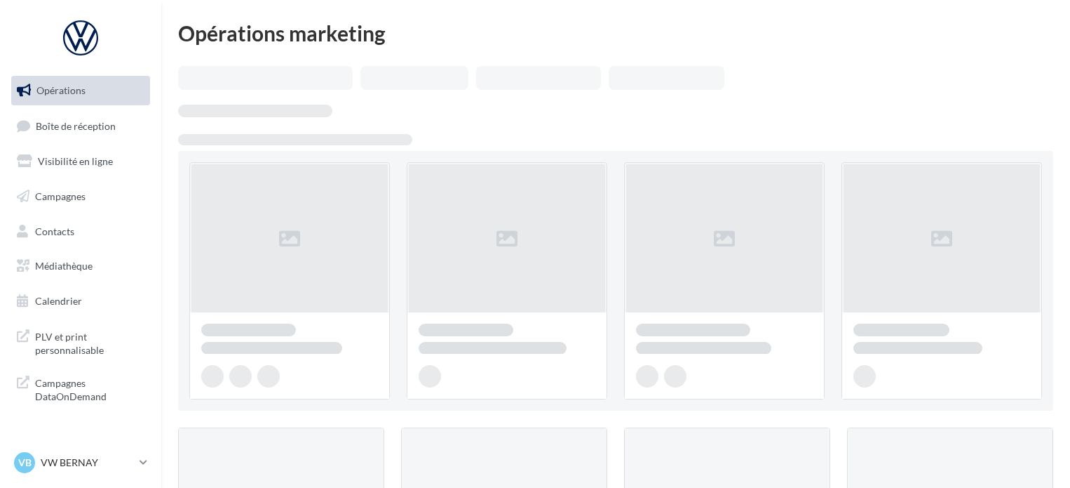 This screenshot has height=488, width=1070. Describe the element at coordinates (616, 33) in the screenshot. I see `div: Opérations marketing` at that location.